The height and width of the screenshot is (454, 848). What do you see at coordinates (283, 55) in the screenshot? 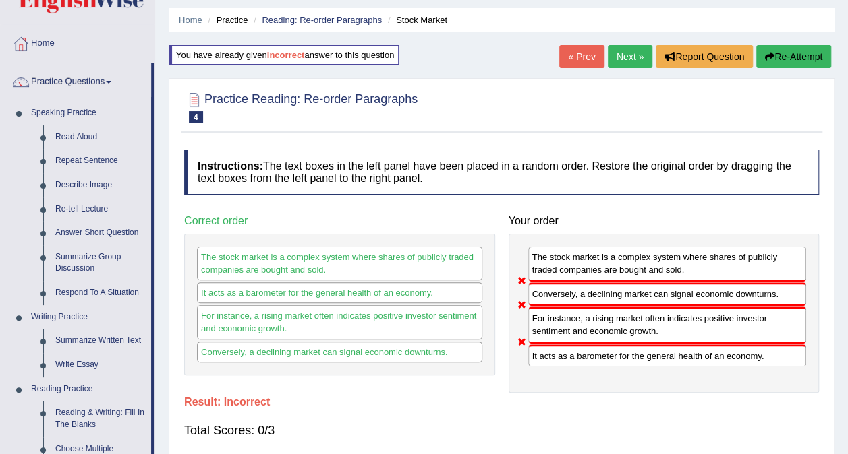
I see `div: You have already given answer to this question` at bounding box center [283, 55].